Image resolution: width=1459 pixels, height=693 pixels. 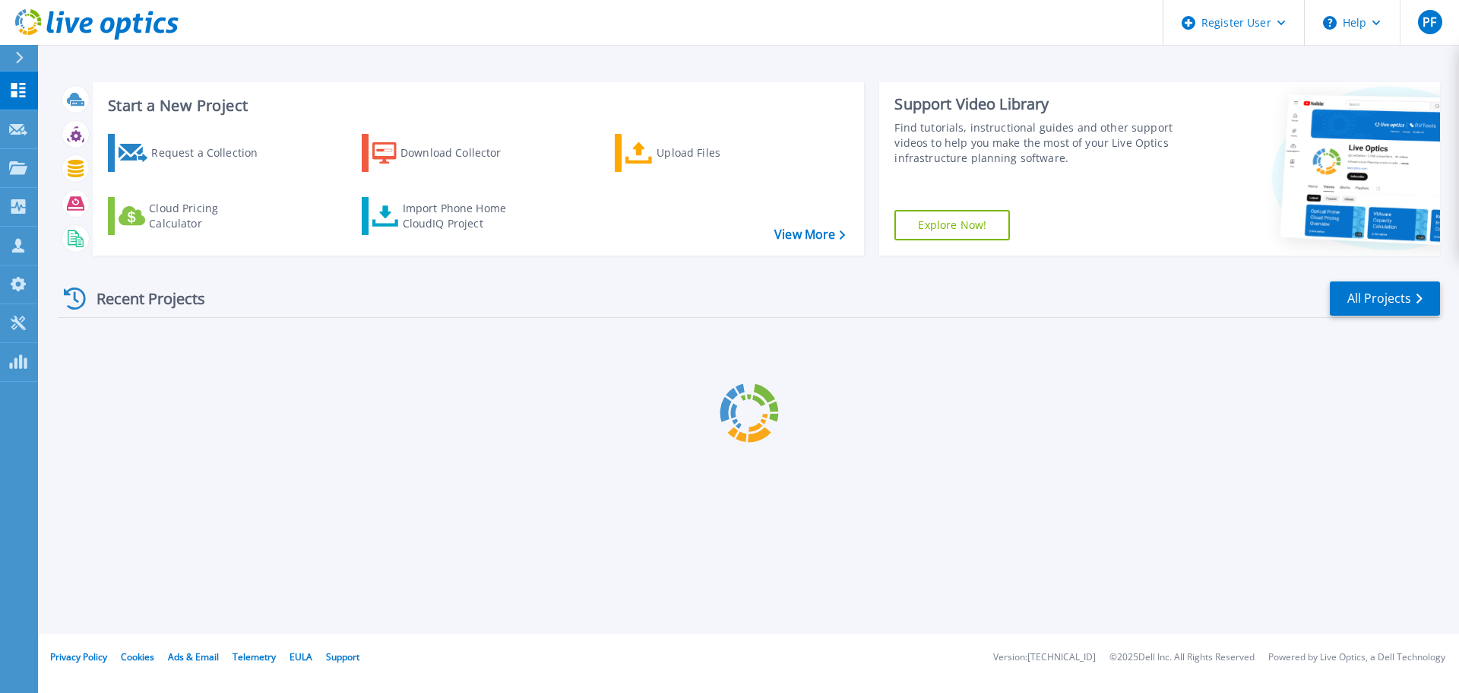 I want to click on a: Request a Collection, so click(x=192, y=153).